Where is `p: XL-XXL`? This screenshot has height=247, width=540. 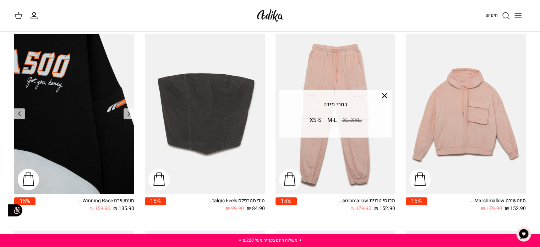
p: XL-XXL is located at coordinates (352, 121).